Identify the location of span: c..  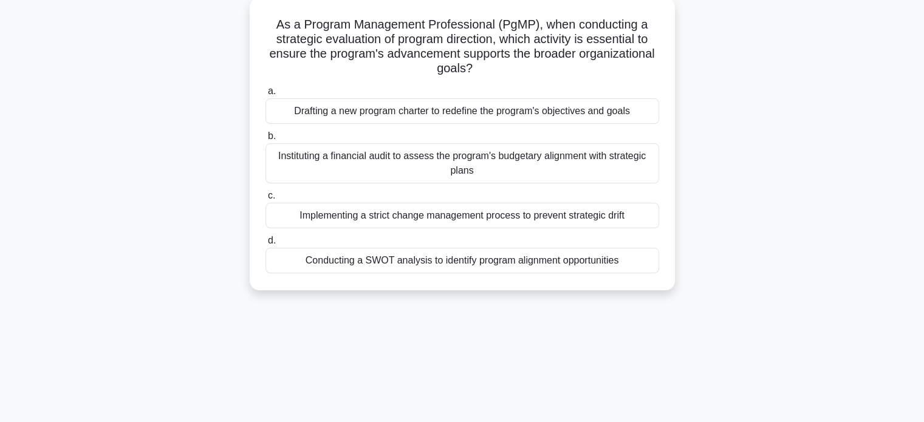
(272, 195).